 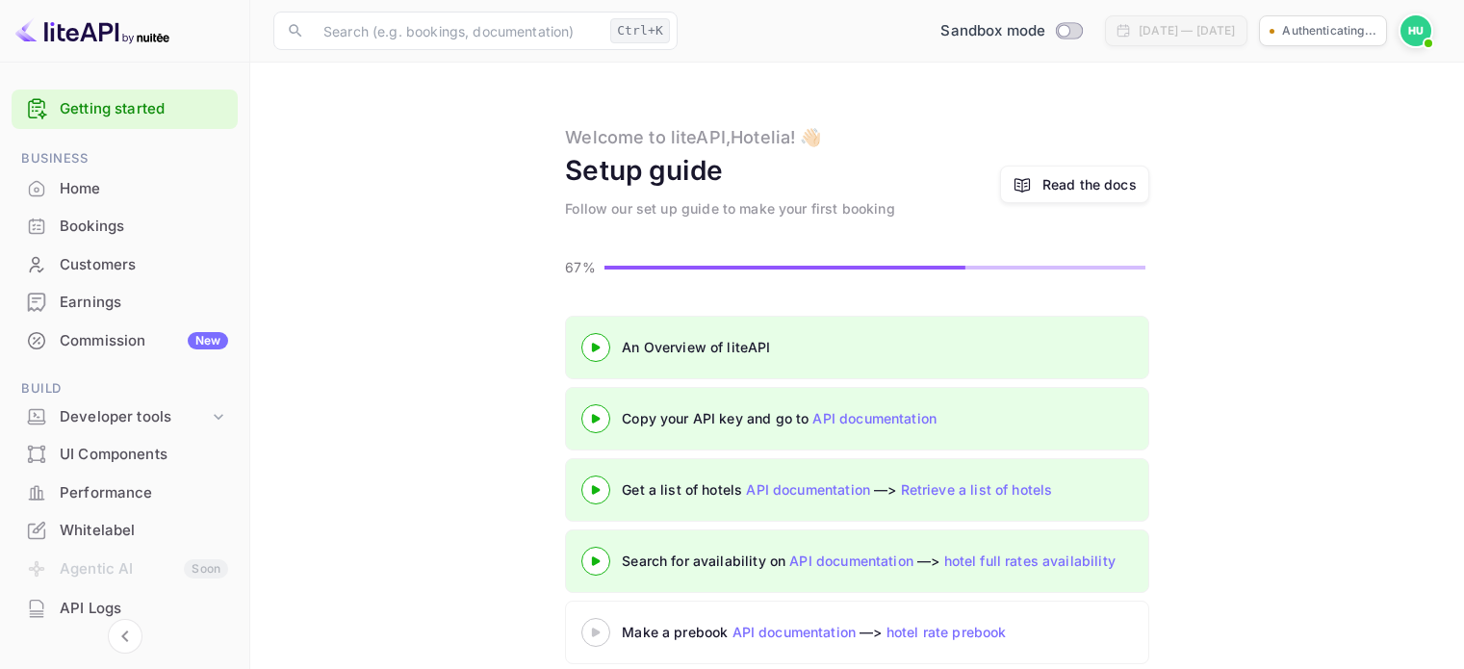 I want to click on div: An Overview of liteAPI, so click(x=862, y=346).